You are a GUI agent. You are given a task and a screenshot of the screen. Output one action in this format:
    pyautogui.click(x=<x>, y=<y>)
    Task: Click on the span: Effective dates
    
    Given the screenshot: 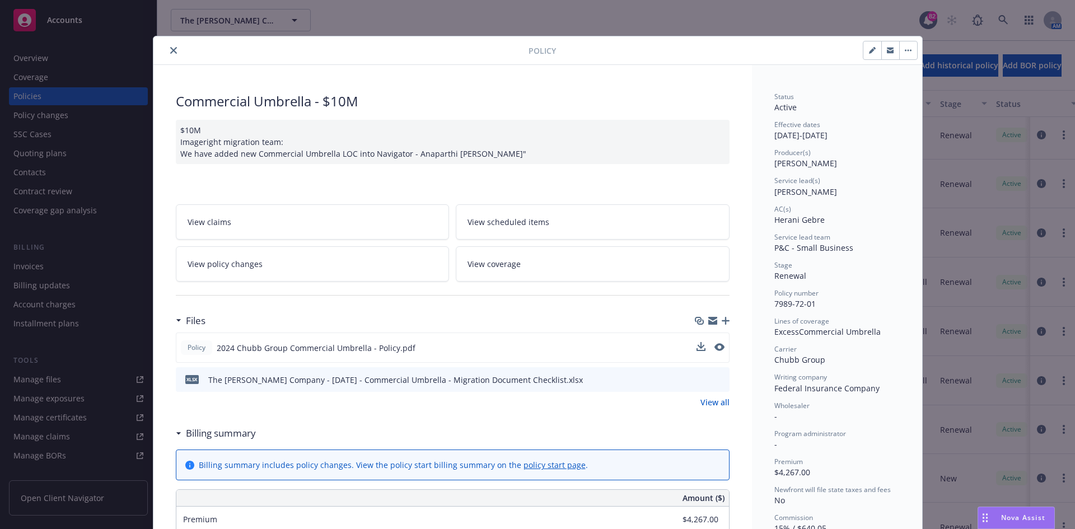 What is the action you would take?
    pyautogui.click(x=797, y=124)
    